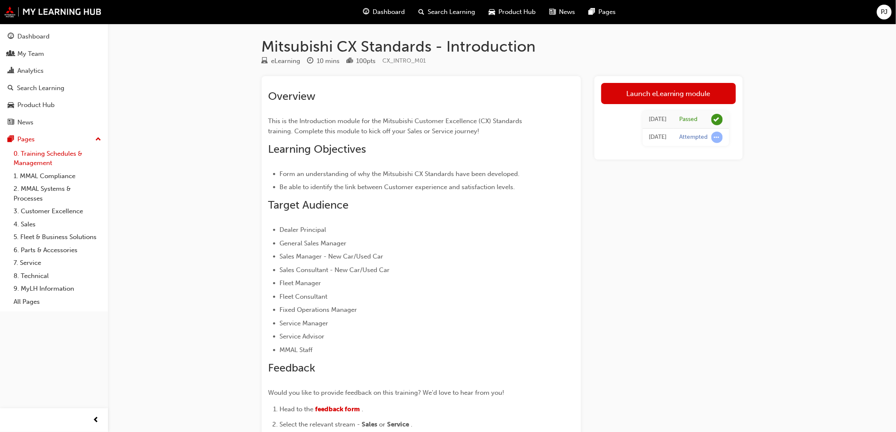 The height and width of the screenshot is (432, 896). I want to click on span: Dealer Principal, so click(303, 230).